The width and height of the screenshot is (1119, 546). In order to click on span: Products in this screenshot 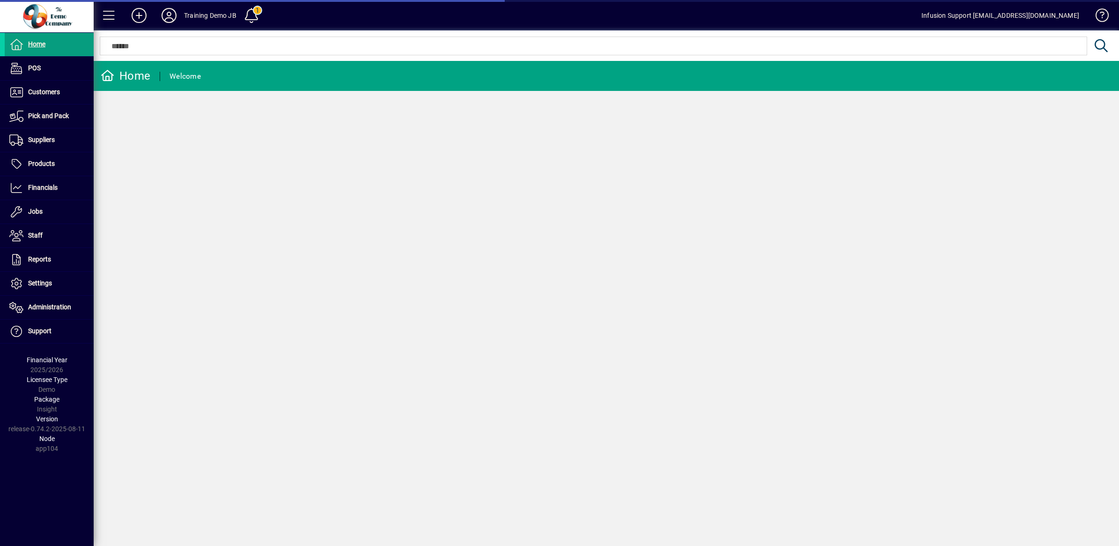, I will do `click(41, 163)`.